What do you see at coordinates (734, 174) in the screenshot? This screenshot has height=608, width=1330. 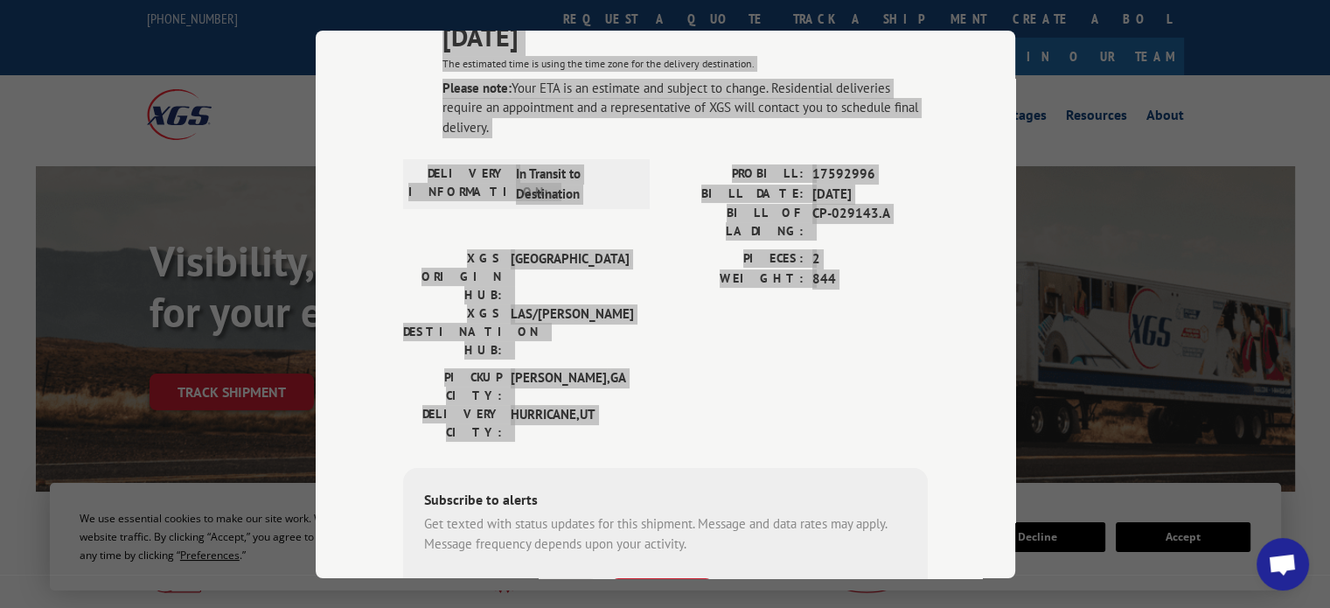 I see `label: PROBILL:` at bounding box center [734, 174].